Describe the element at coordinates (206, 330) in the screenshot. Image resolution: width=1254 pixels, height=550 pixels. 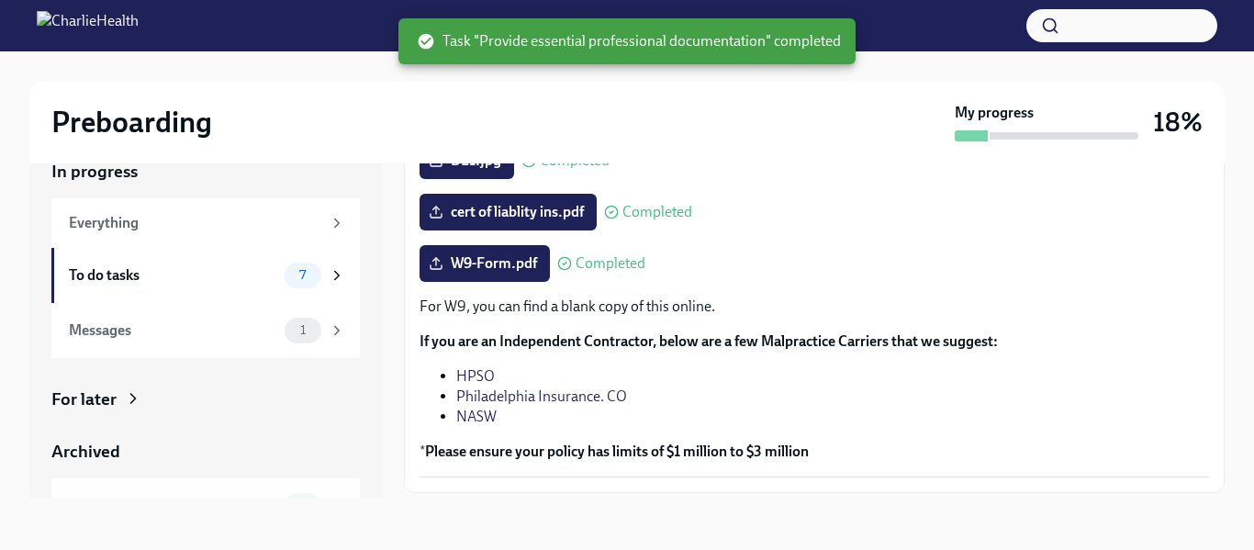
I see `a: Messages1` at that location.